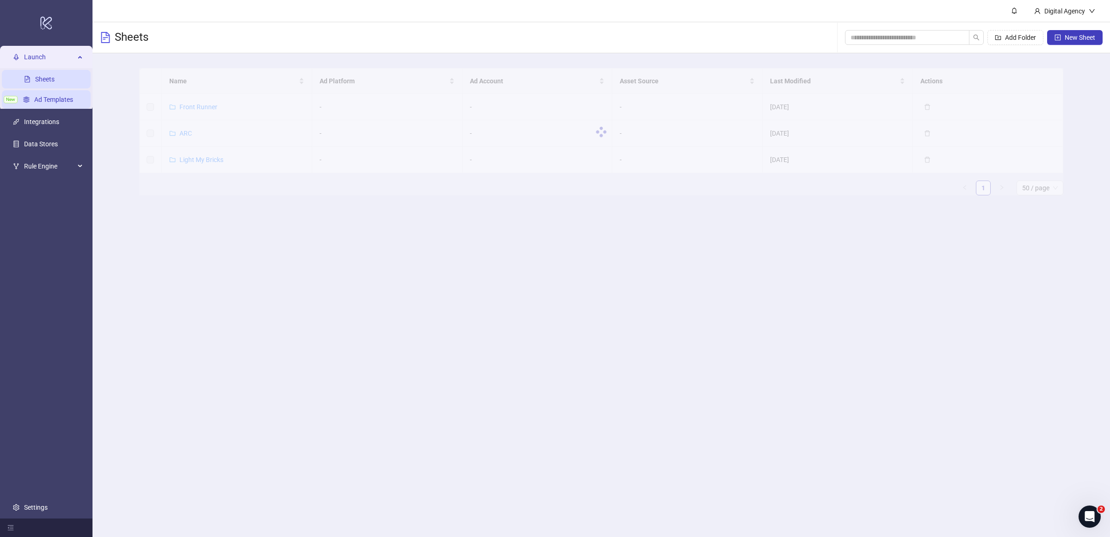  Describe the element at coordinates (16, 57) in the screenshot. I see `span: rocket` at that location.